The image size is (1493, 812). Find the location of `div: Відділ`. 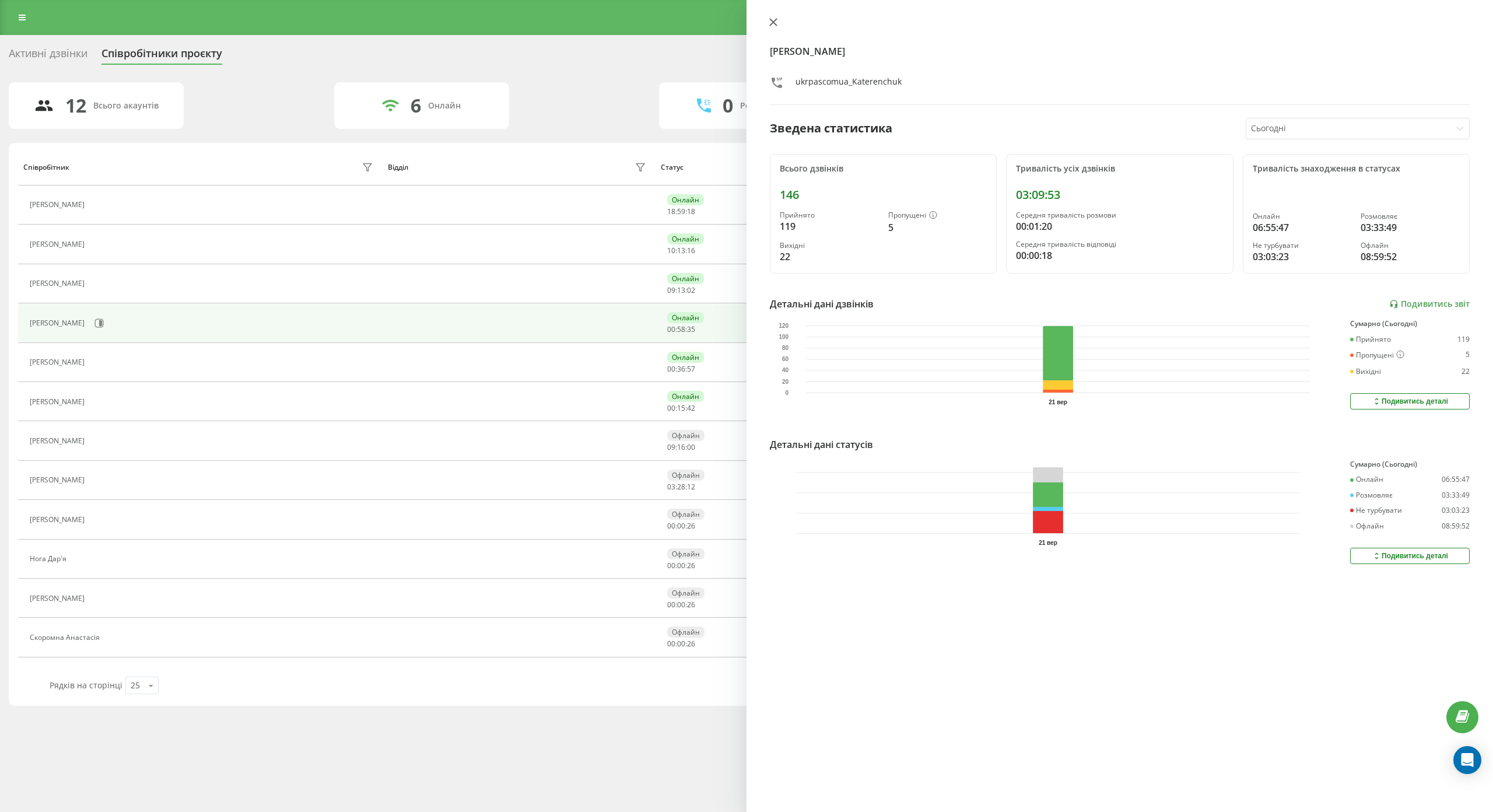

div: Відділ is located at coordinates (398, 167).